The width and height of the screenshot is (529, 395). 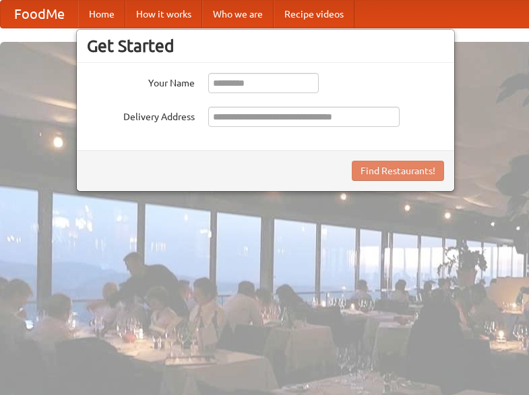 What do you see at coordinates (141, 81) in the screenshot?
I see `label: Your Name` at bounding box center [141, 81].